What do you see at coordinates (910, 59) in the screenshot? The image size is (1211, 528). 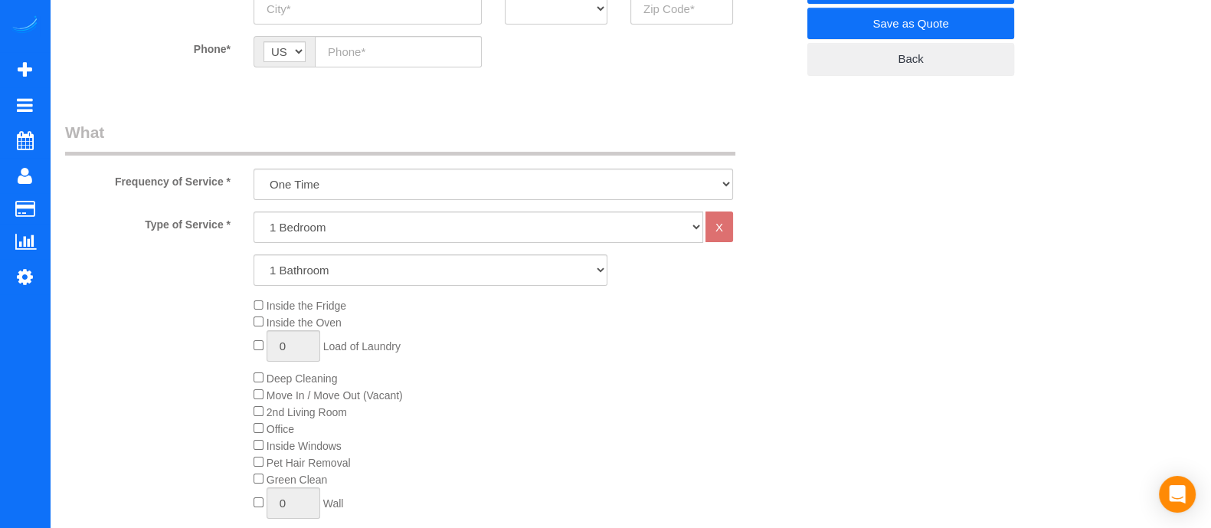 I see `a: Back` at bounding box center [910, 59].